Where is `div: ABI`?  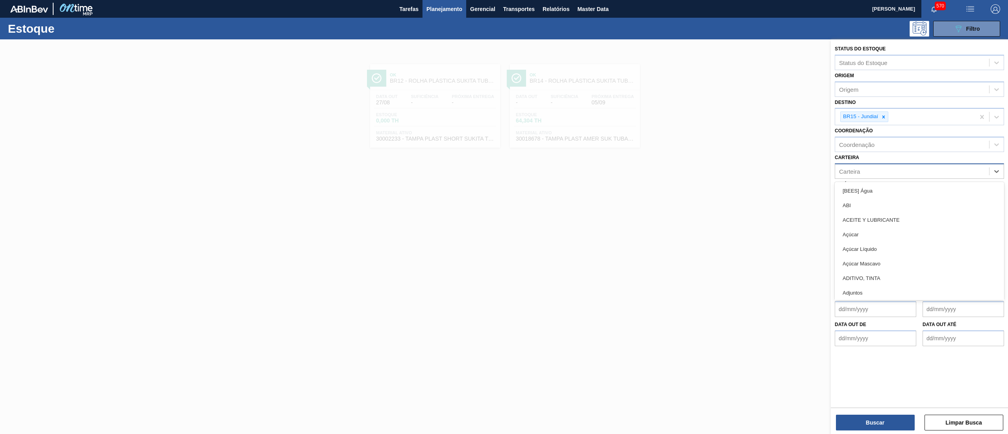 div: ABI is located at coordinates (919, 205).